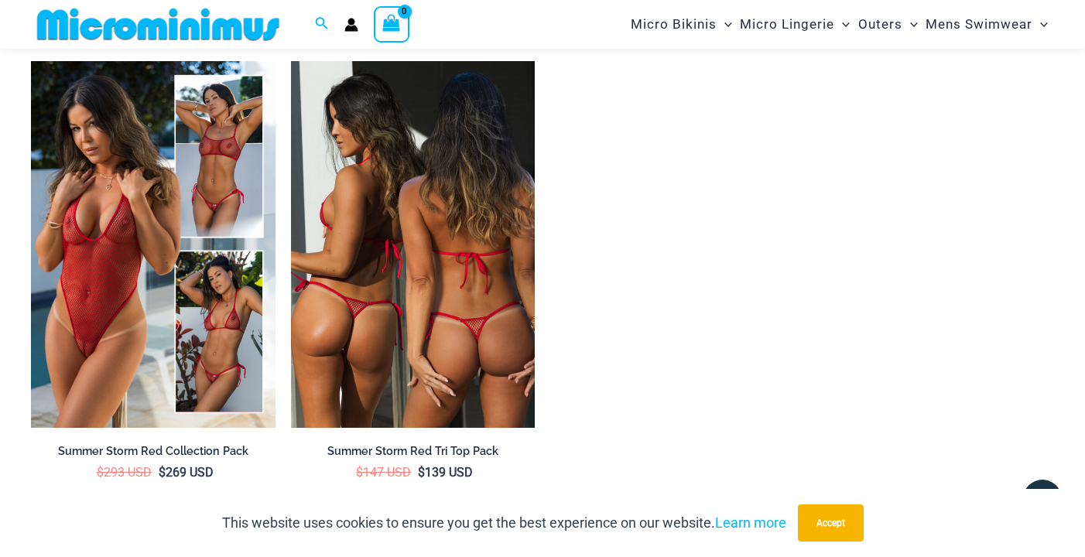 This screenshot has height=557, width=1085. What do you see at coordinates (445, 472) in the screenshot?
I see `bdi: 139 USD` at bounding box center [445, 472].